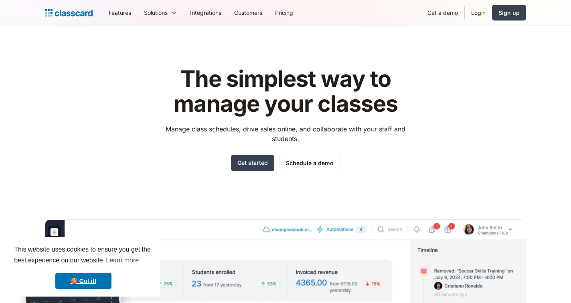 The height and width of the screenshot is (303, 571). I want to click on a: Features, so click(120, 12).